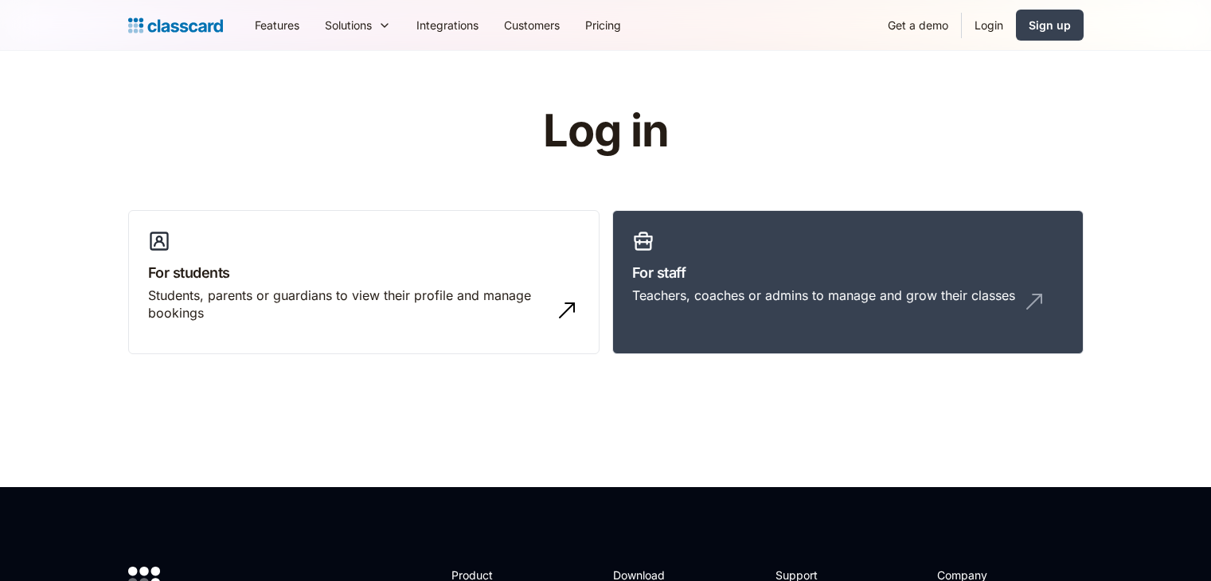  What do you see at coordinates (175, 25) in the screenshot?
I see `a: home` at bounding box center [175, 25].